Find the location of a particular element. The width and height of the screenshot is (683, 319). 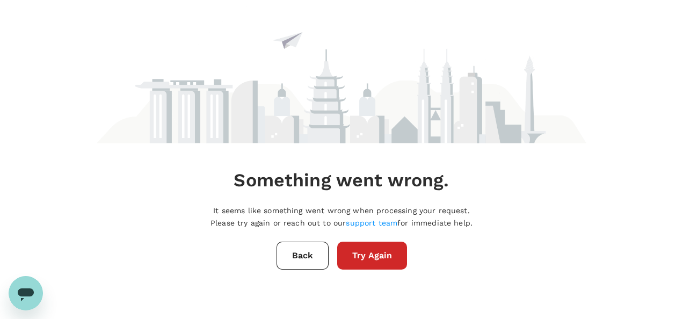

button: Back is located at coordinates (302, 256).